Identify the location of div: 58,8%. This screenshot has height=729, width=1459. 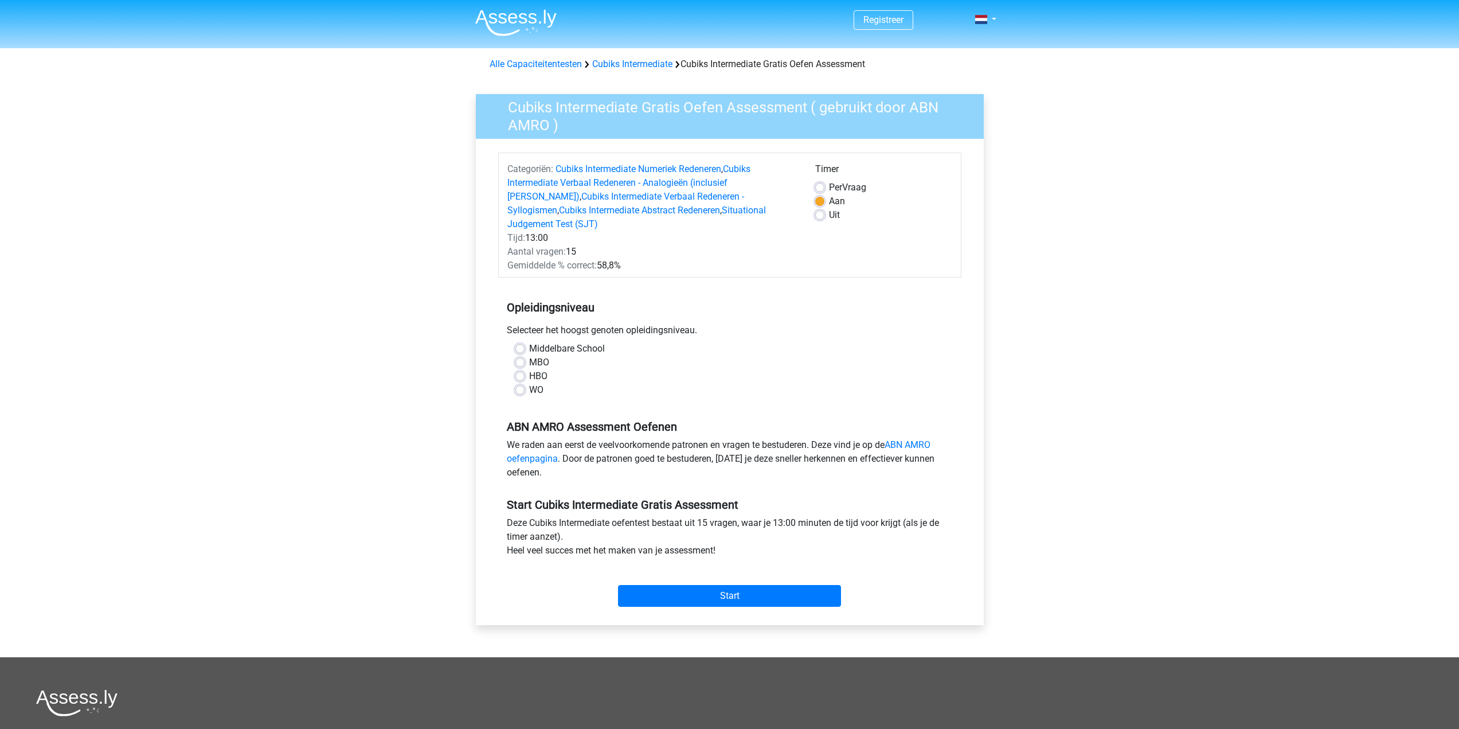
(652, 265).